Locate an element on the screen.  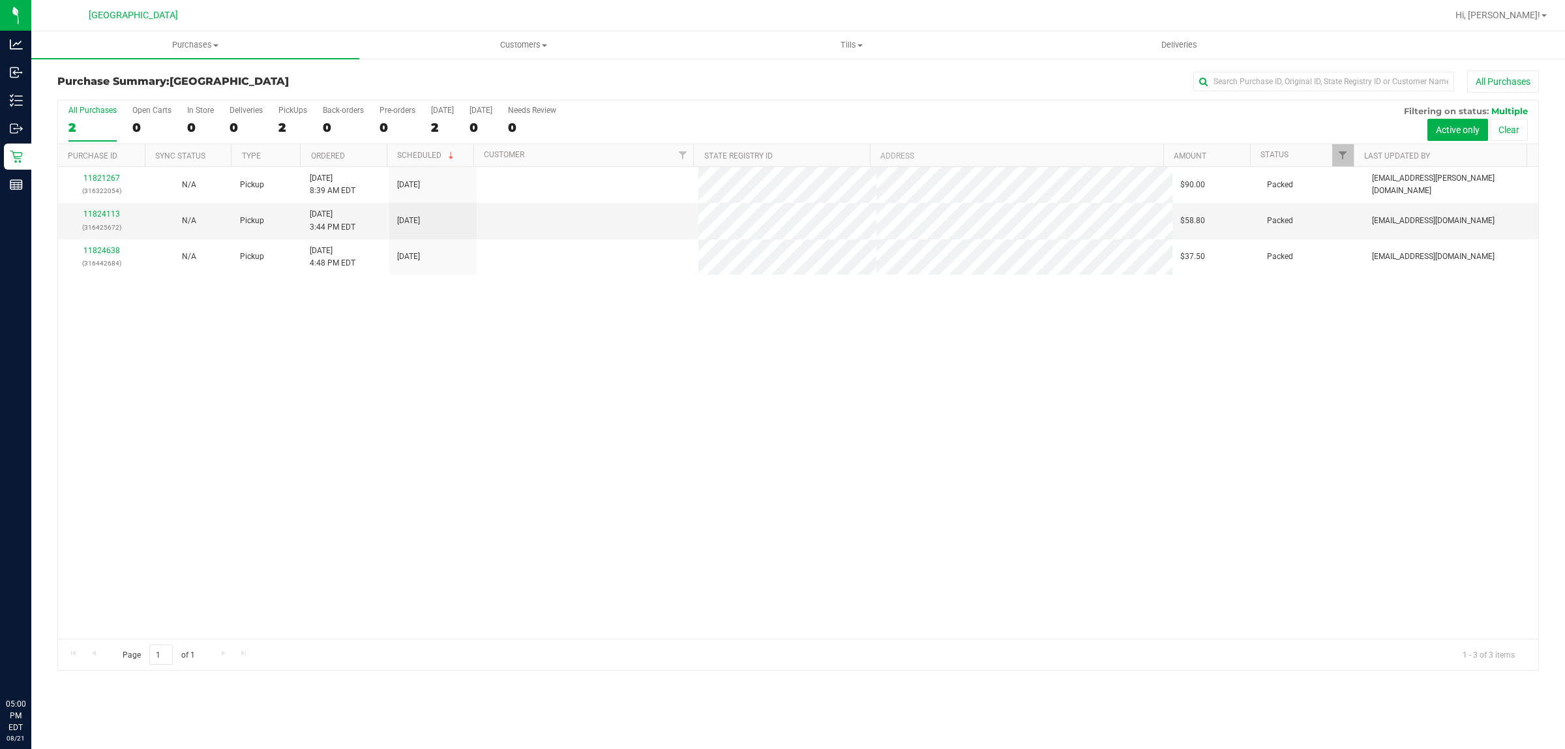
span: Page of 1 is located at coordinates (158, 654).